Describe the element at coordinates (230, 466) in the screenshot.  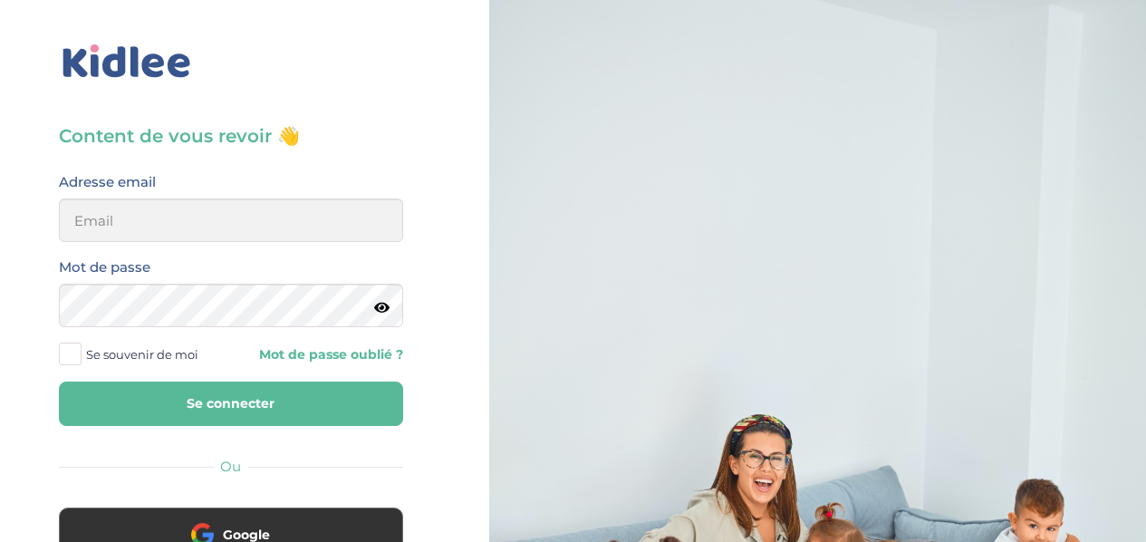
I see `span: Ou` at that location.